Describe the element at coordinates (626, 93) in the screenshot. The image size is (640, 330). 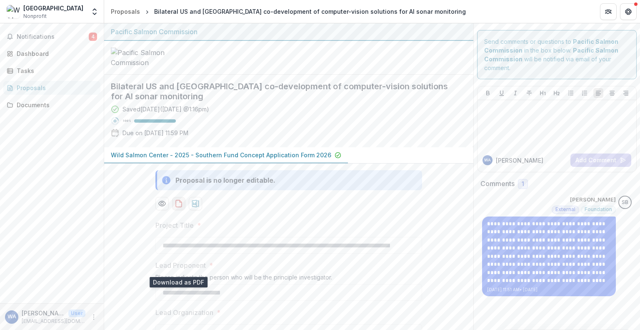
I see `button: Align Right` at that location.